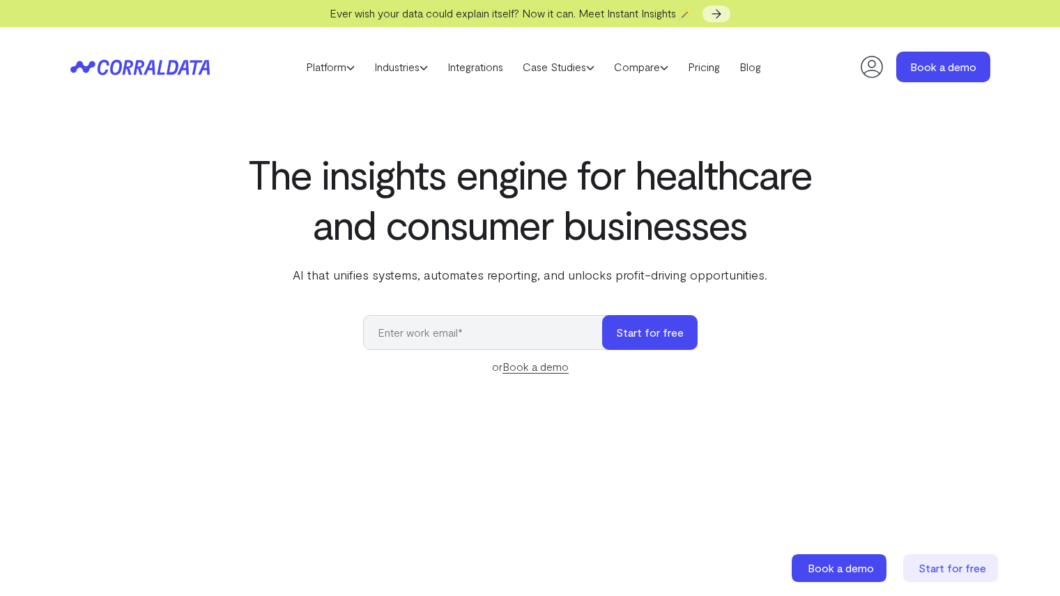 The width and height of the screenshot is (1060, 596). I want to click on button: Start for free, so click(649, 332).